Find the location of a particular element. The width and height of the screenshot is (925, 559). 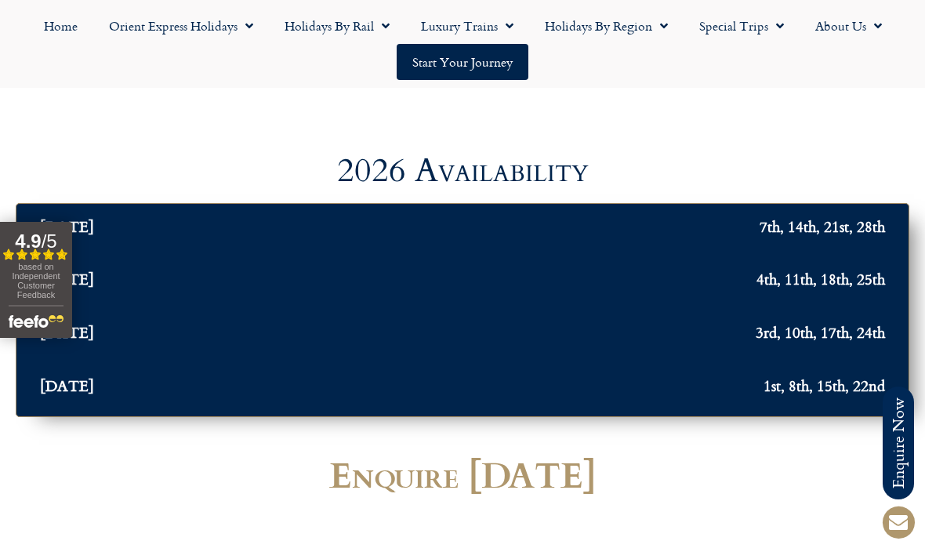

h2: 2026 Availability is located at coordinates (463, 171).